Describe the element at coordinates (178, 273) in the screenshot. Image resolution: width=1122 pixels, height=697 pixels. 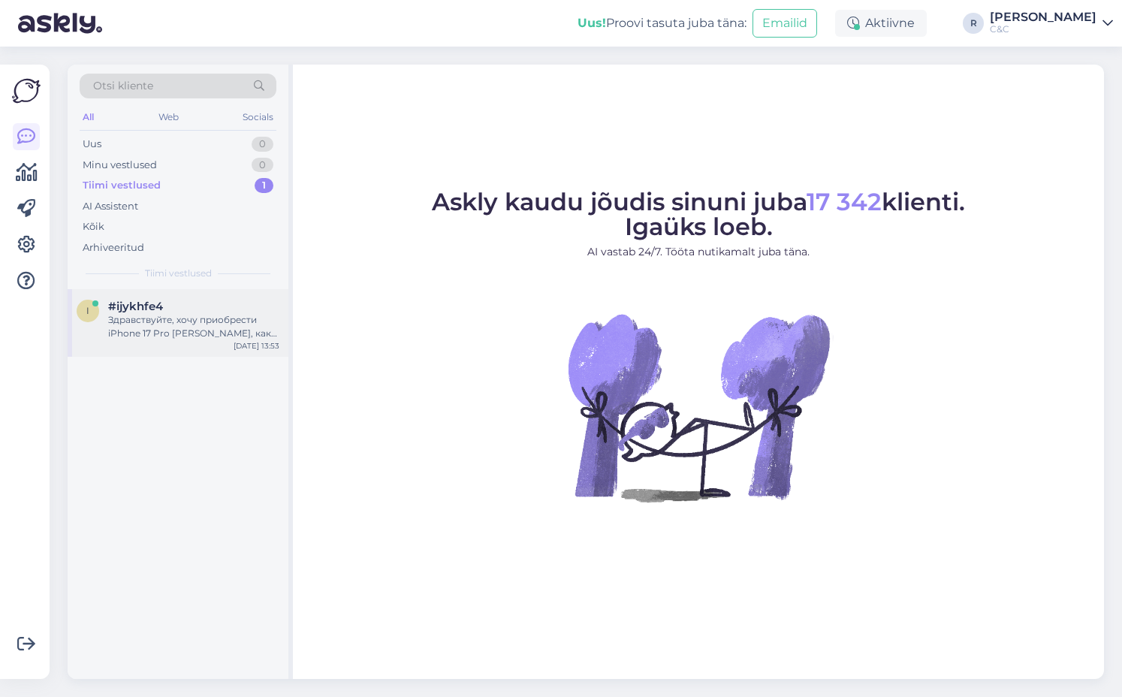
I see `span: Tiimi vestlused` at that location.